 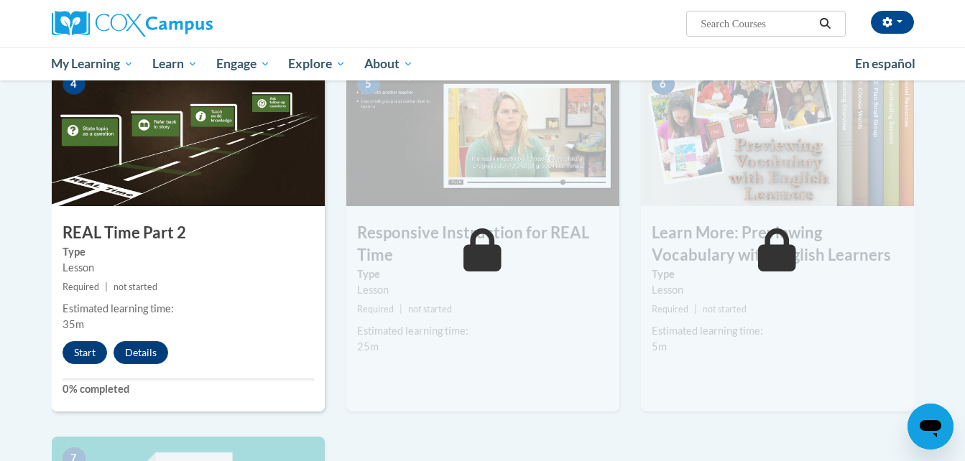 I want to click on img: Cox Campus, so click(x=132, y=24).